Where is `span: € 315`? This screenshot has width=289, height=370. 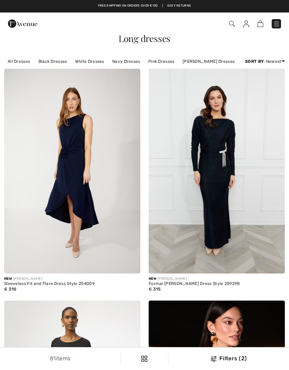 span: € 315 is located at coordinates (155, 289).